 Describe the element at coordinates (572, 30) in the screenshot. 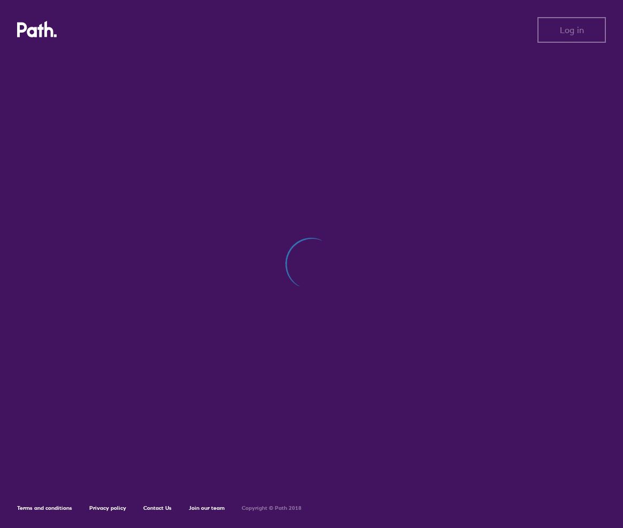

I see `span: Log in` at that location.